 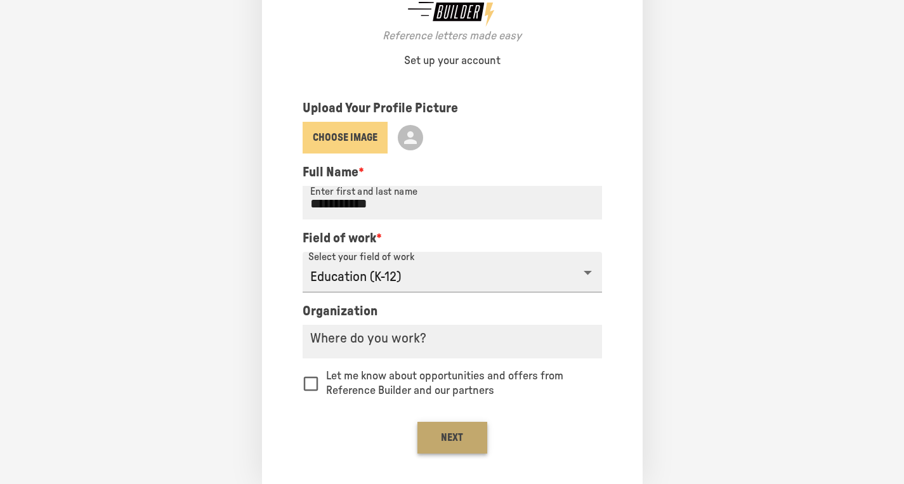 What do you see at coordinates (452, 36) in the screenshot?
I see `p: Reference letters made easy` at bounding box center [452, 36].